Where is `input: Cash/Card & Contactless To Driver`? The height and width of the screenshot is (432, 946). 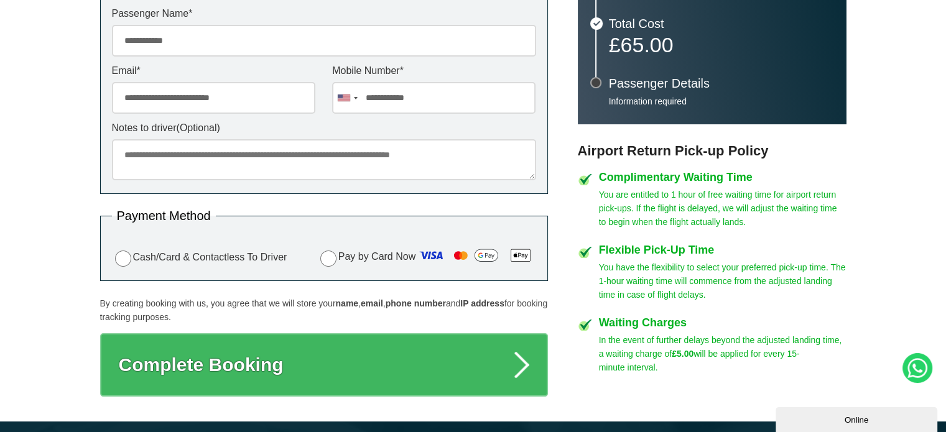 input: Cash/Card & Contactless To Driver is located at coordinates (123, 259).